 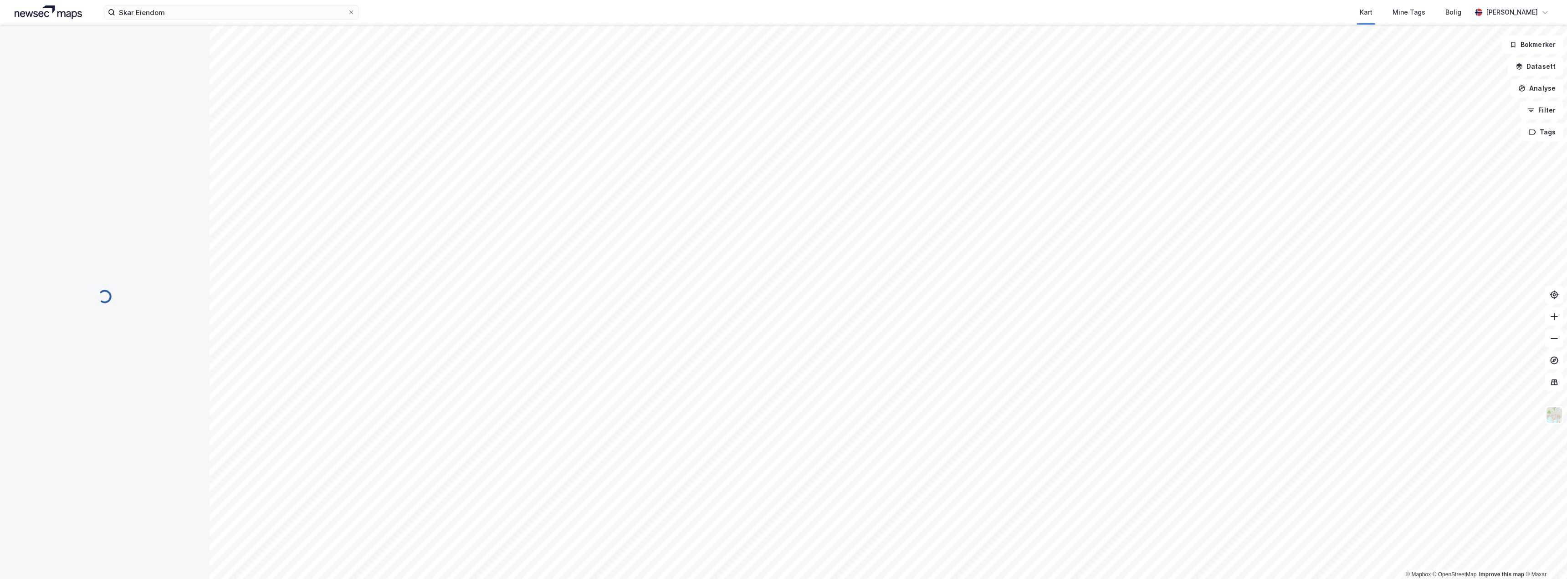 I want to click on a: Mapbox, so click(x=1418, y=574).